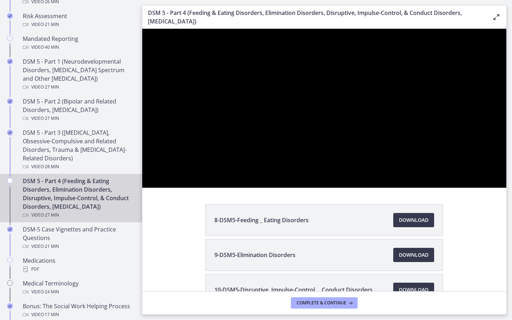 The image size is (512, 320). What do you see at coordinates (78, 43) in the screenshot?
I see `div: Mandated Reporting` at bounding box center [78, 43].